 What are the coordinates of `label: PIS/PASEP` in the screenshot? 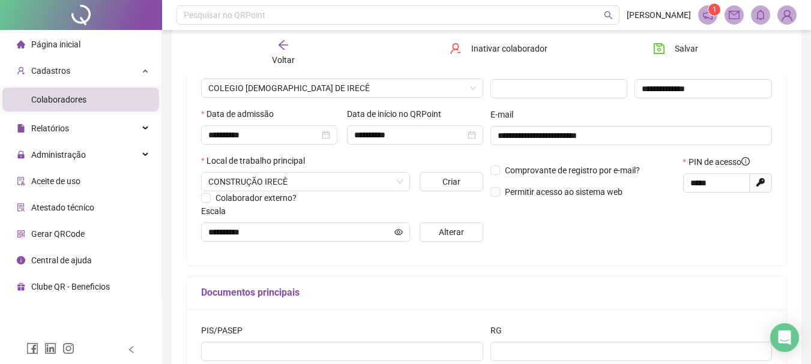 It's located at (226, 331).